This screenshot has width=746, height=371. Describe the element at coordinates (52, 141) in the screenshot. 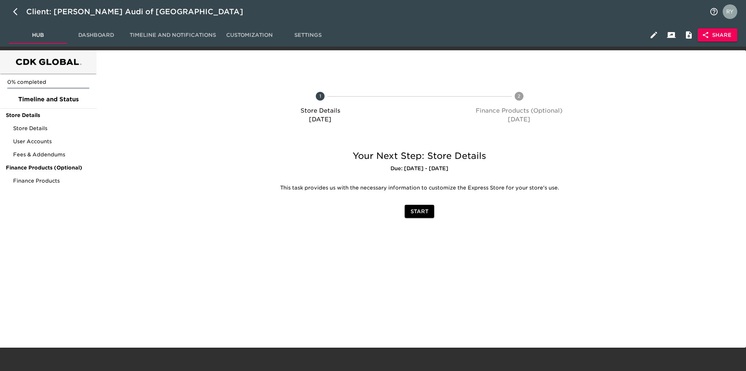

I see `span: User Accounts` at that location.